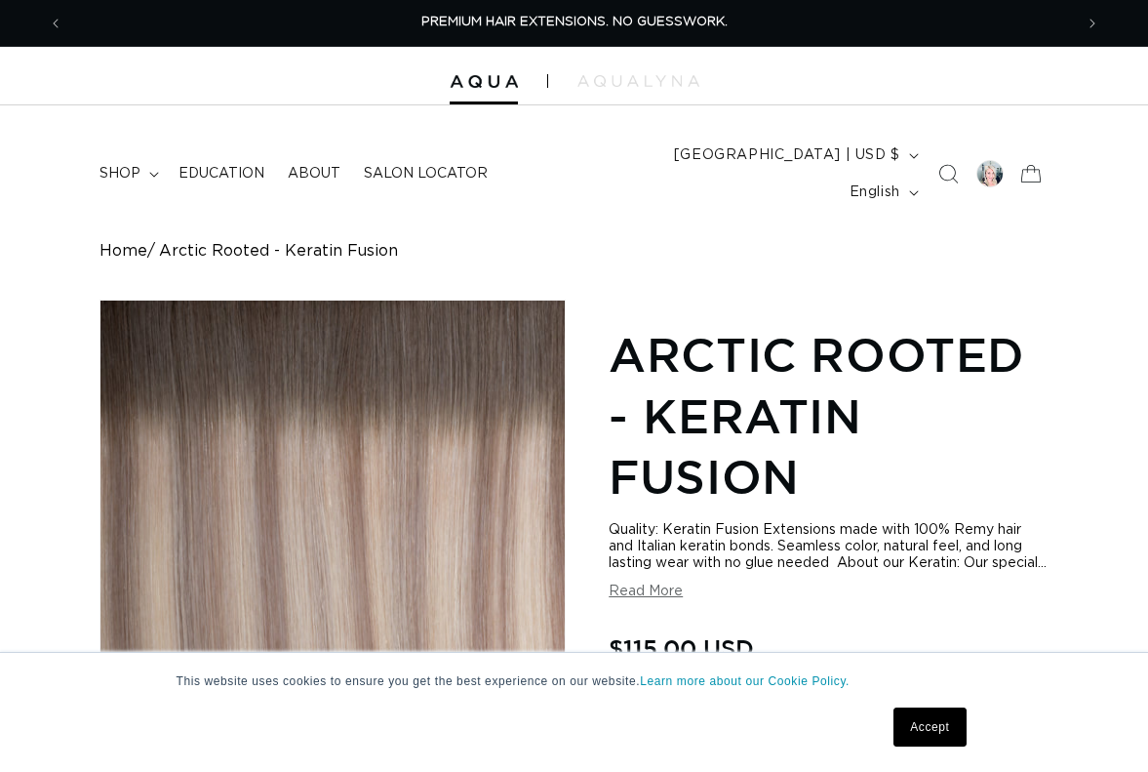 The width and height of the screenshot is (1148, 772). Describe the element at coordinates (744, 681) in the screenshot. I see `a: Learn more about our Cookie Policy.` at that location.